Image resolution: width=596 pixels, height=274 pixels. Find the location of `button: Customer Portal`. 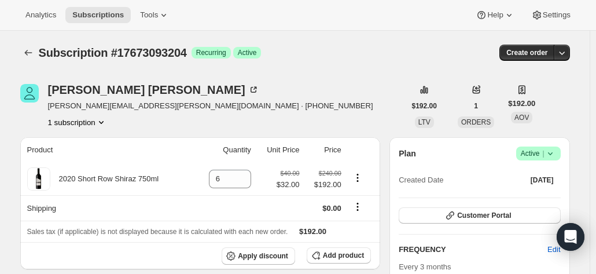

button: Customer Portal is located at coordinates (479, 215).